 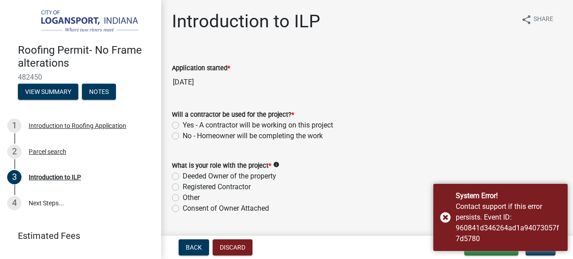 I want to click on label: Will a contractor be used for the project?, so click(x=233, y=115).